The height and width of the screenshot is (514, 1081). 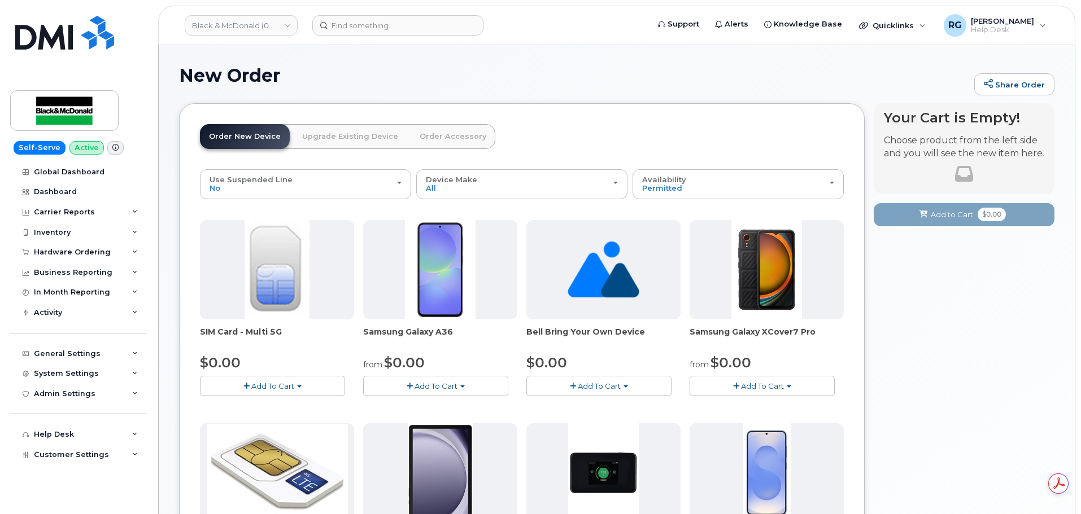 What do you see at coordinates (440, 338) in the screenshot?
I see `div: Samsung Galaxy A36` at bounding box center [440, 338].